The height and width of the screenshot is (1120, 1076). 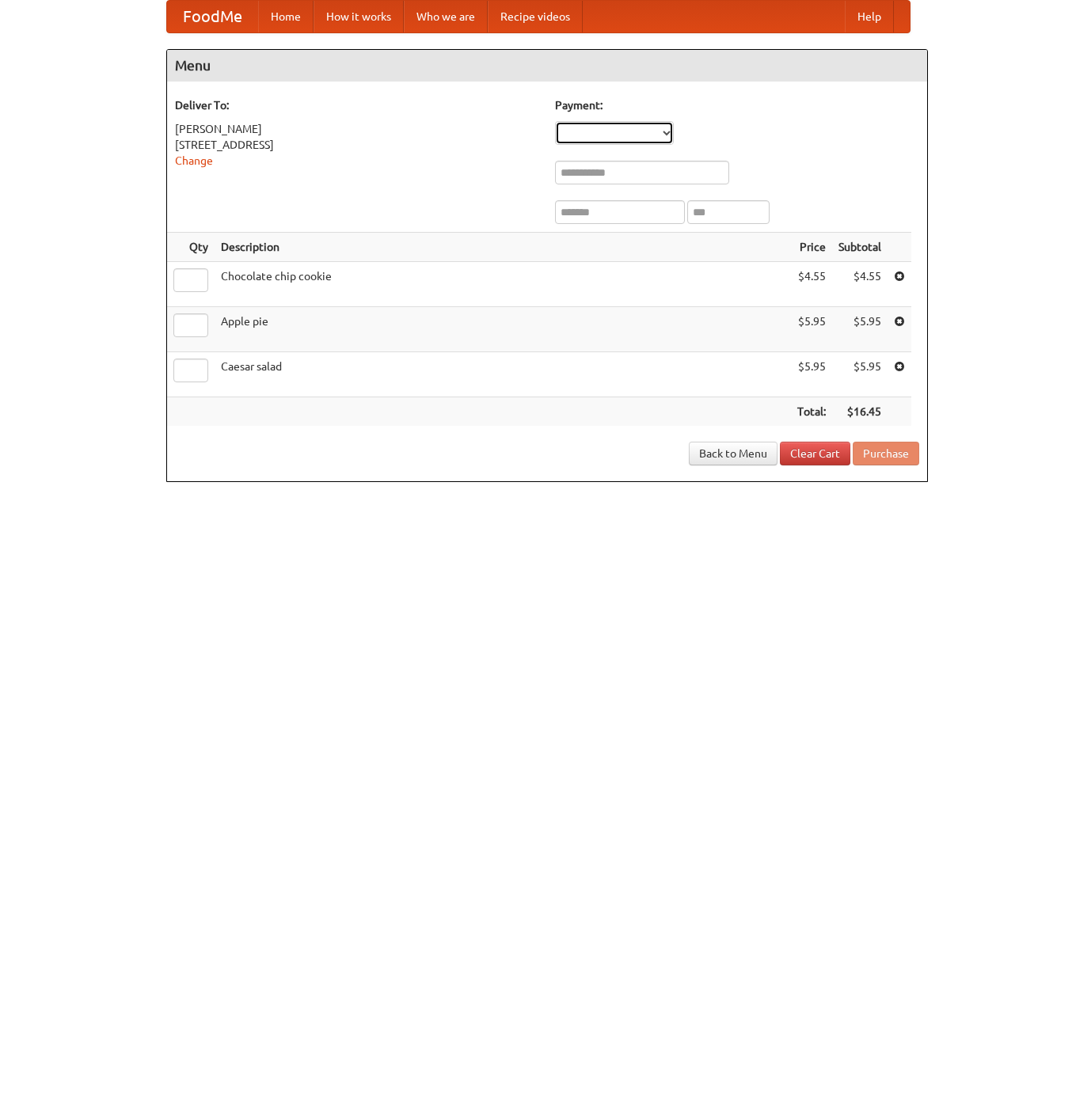 I want to click on button: Purchase, so click(x=886, y=454).